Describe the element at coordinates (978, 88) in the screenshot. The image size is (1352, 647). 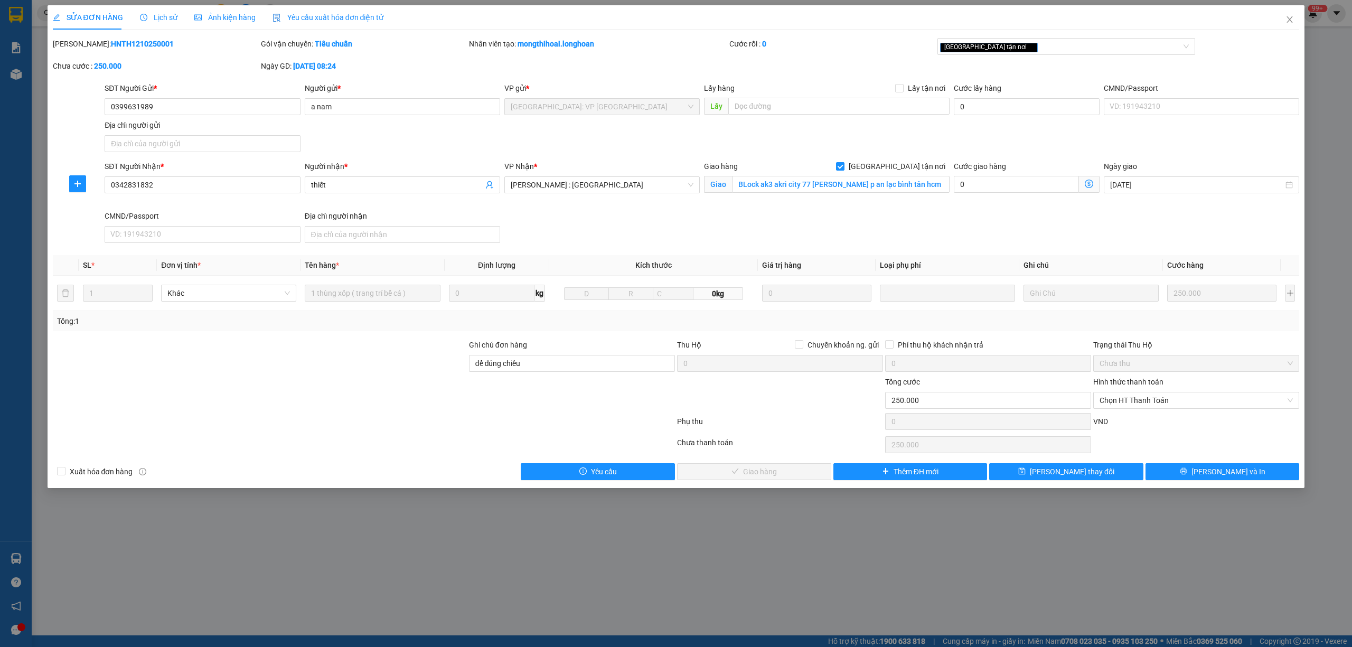
I see `label: Cước lấy hàng` at that location.